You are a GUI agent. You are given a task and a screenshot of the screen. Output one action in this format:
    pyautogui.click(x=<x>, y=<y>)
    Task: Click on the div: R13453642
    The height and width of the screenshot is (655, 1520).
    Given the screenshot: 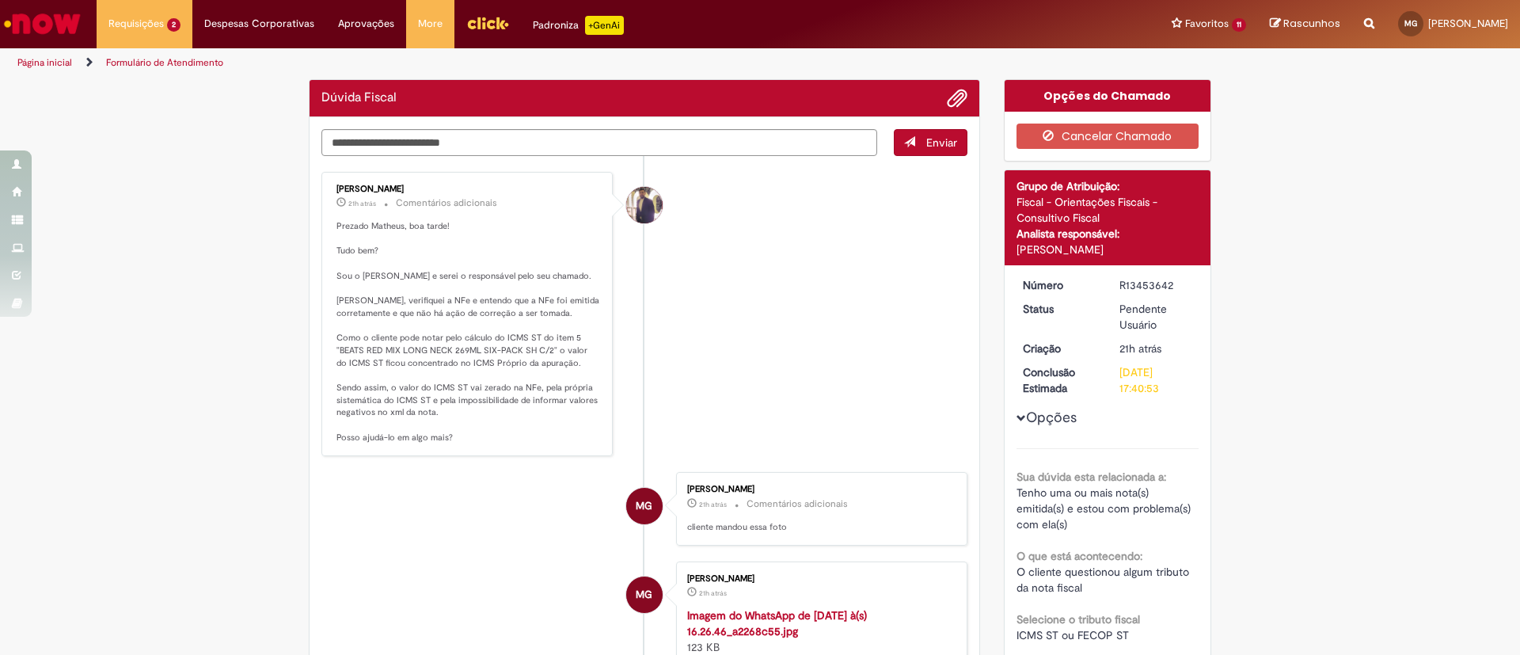 What is the action you would take?
    pyautogui.click(x=1156, y=285)
    